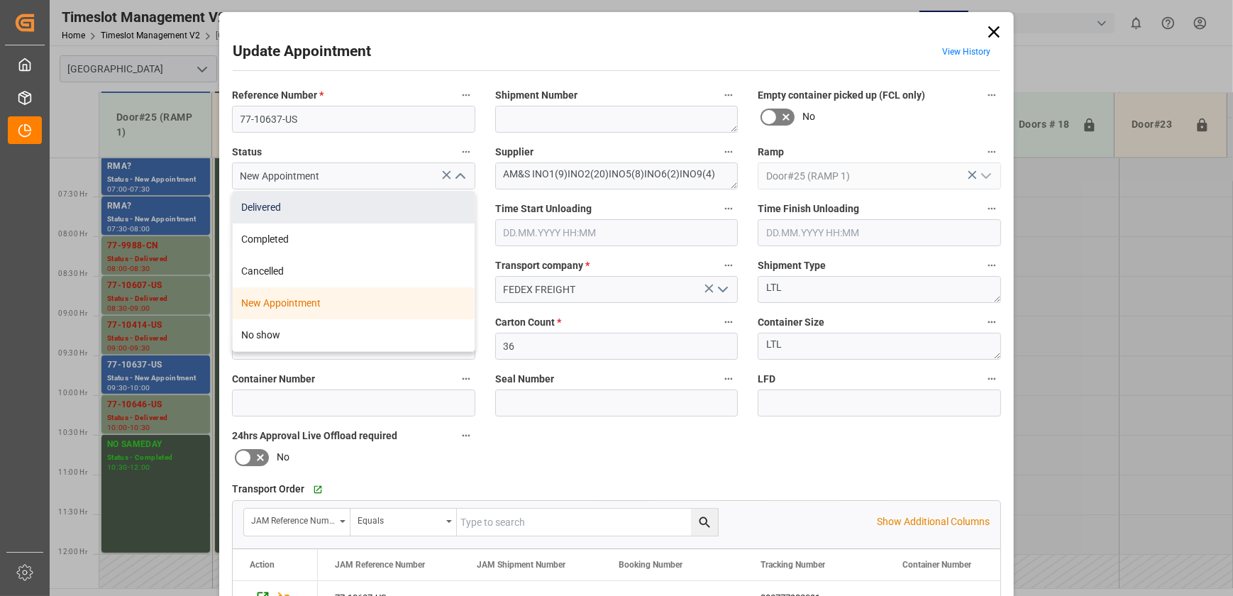 This screenshot has height=596, width=1233. What do you see at coordinates (992, 379) in the screenshot?
I see `button: LFD` at bounding box center [992, 379].